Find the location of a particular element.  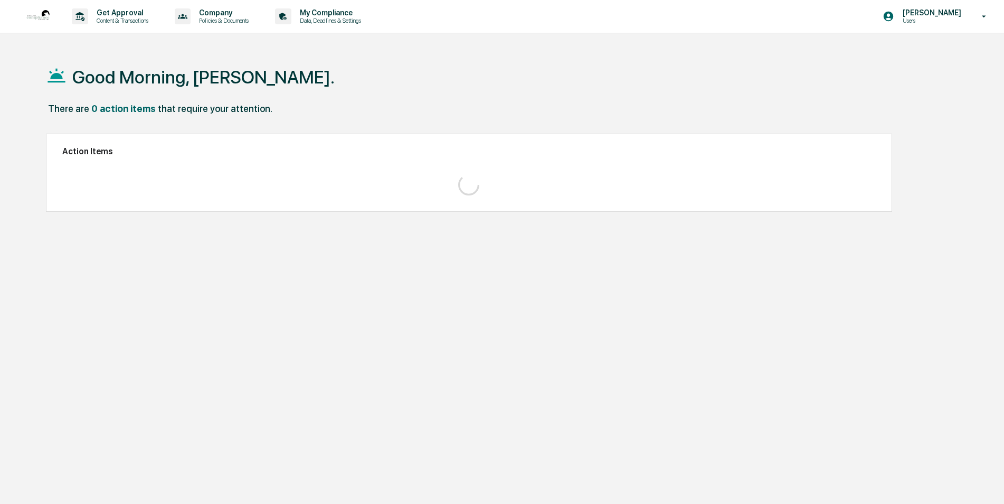

p: Content & Transactions is located at coordinates (121, 21).